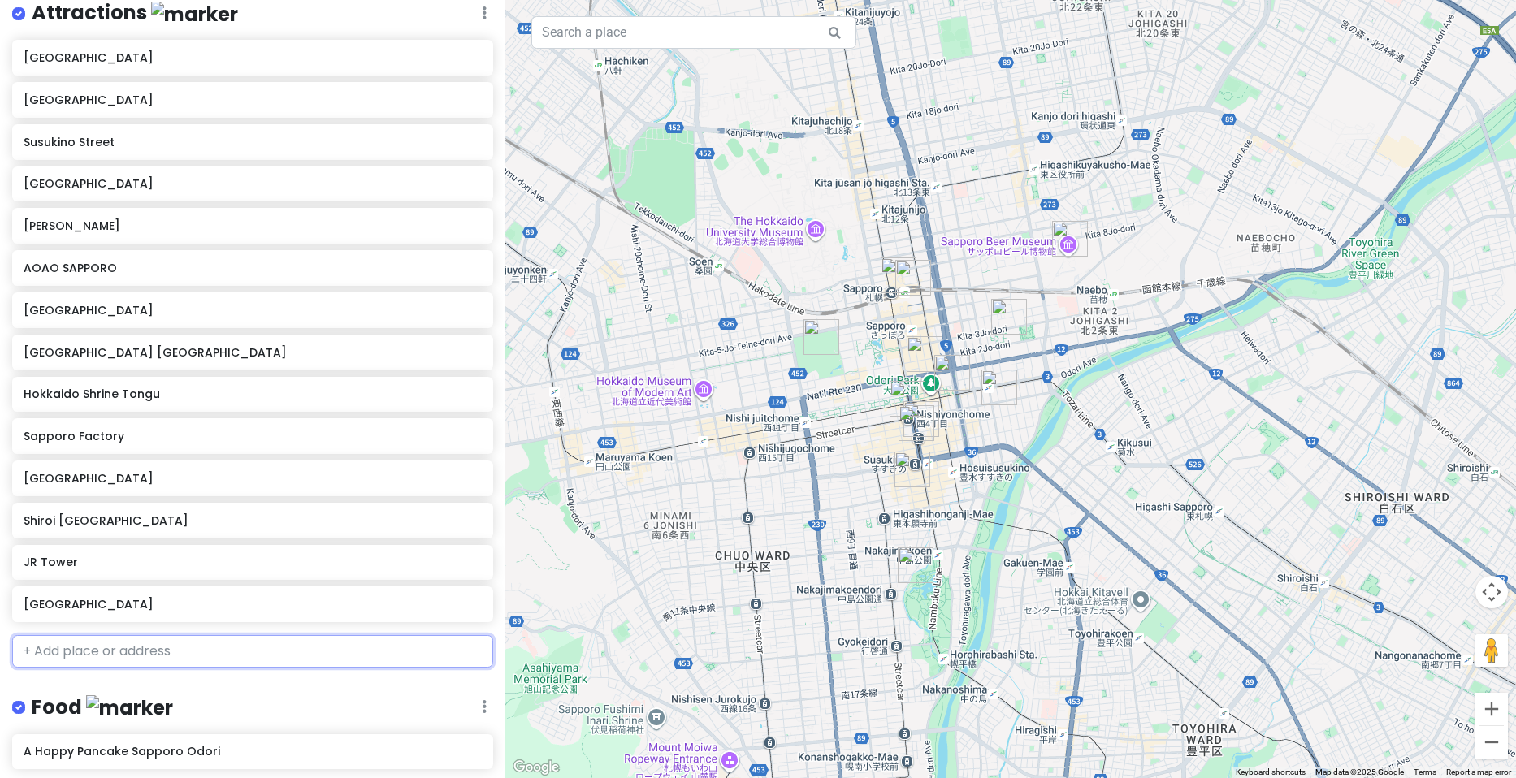  What do you see at coordinates (1492, 709) in the screenshot?
I see `button: Zoom in` at bounding box center [1492, 709].